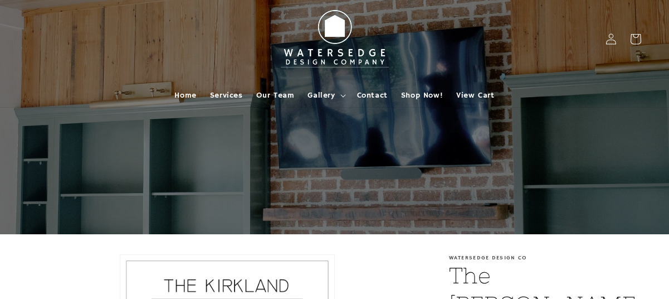  What do you see at coordinates (185, 95) in the screenshot?
I see `a: Home` at bounding box center [185, 95].